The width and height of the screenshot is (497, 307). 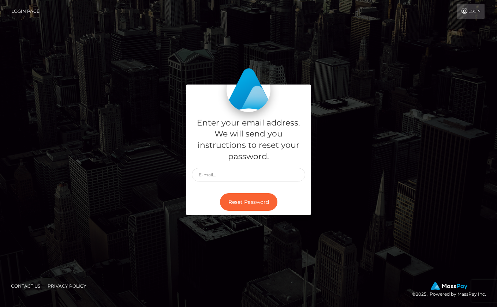 I want to click on div: © 2025 , Powered by MassPay Inc., so click(x=451, y=290).